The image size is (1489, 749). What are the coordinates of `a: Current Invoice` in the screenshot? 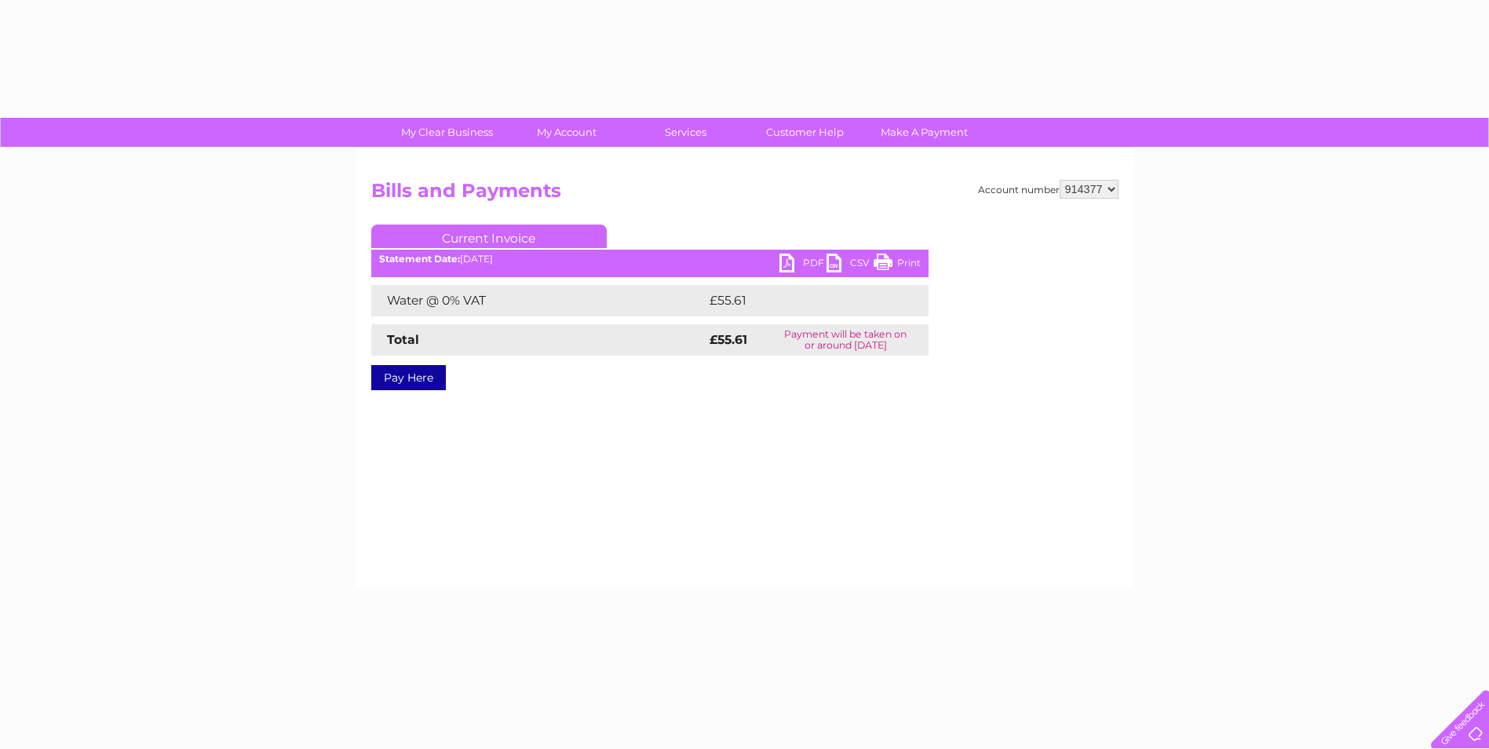 It's located at (489, 236).